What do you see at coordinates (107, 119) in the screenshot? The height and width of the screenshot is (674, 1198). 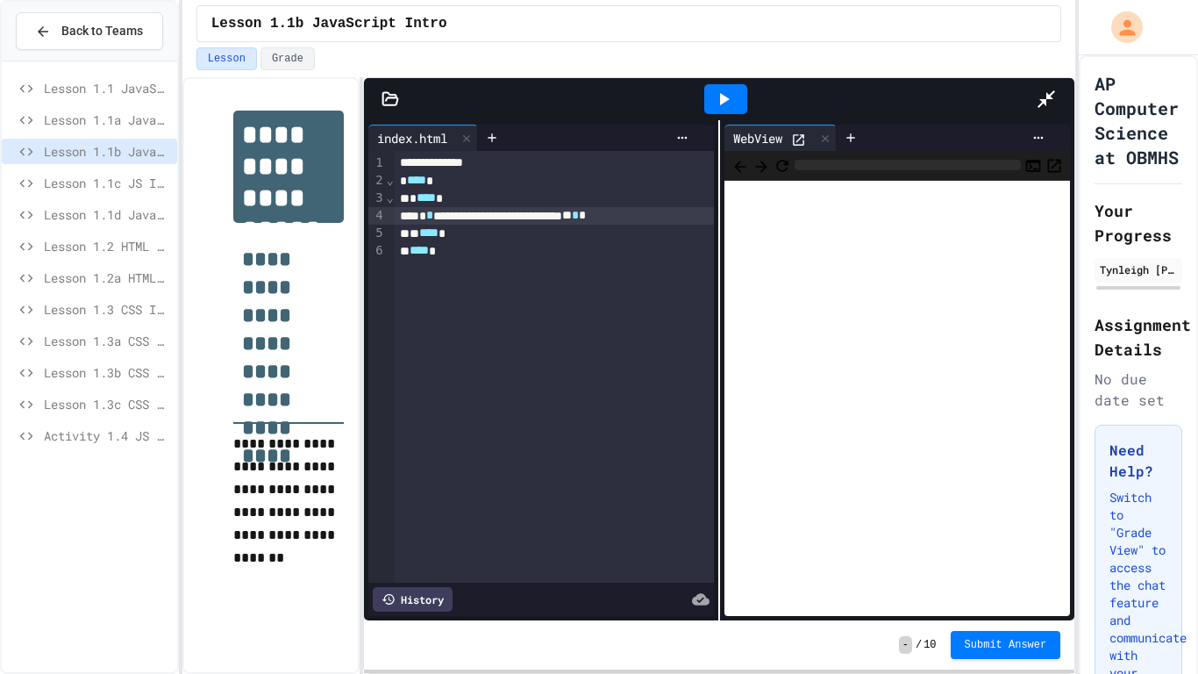 I see `span: Lesson 1.1a JavaScript Intro` at bounding box center [107, 119].